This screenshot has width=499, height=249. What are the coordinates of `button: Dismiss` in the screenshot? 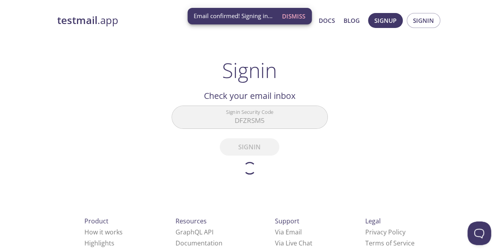 It's located at (293, 16).